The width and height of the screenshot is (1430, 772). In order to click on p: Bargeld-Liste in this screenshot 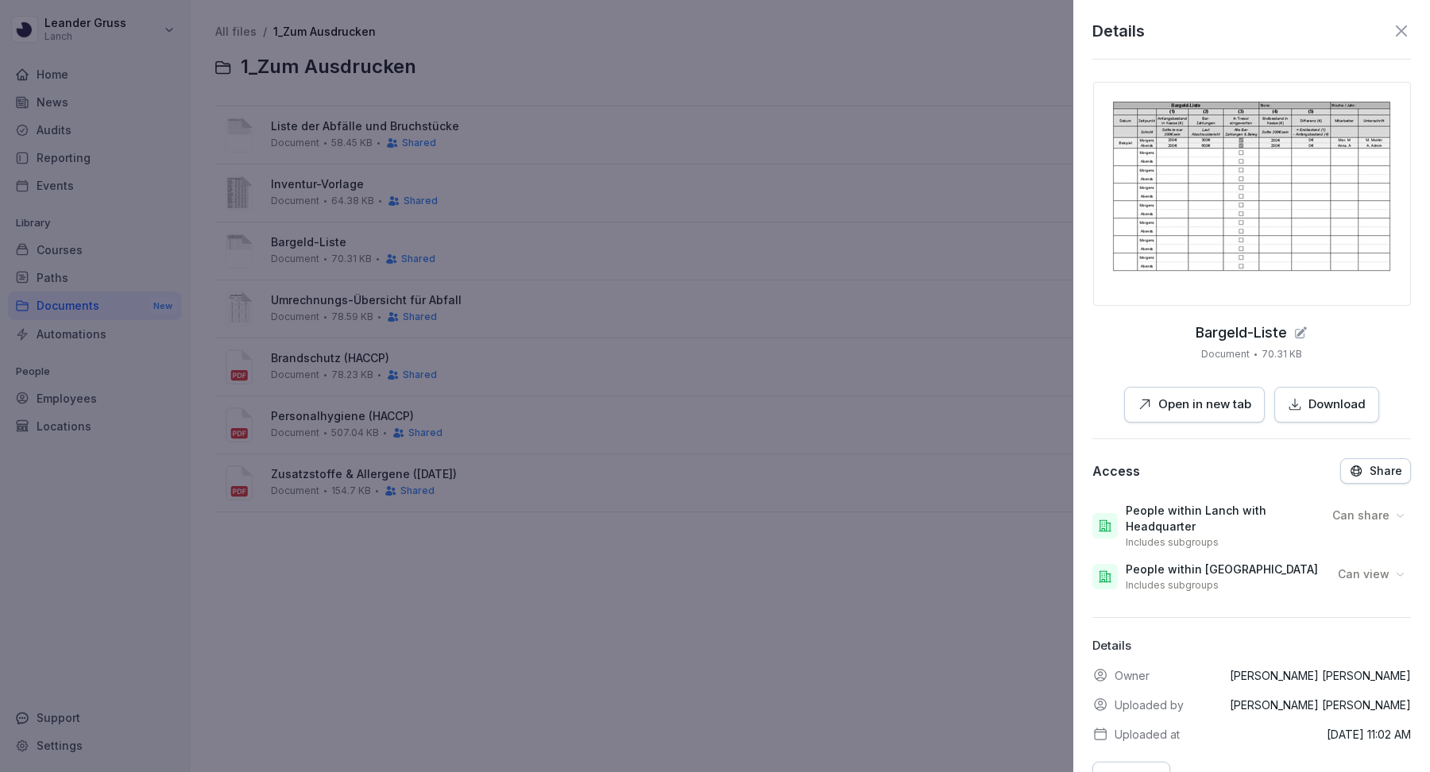, I will do `click(1241, 333)`.